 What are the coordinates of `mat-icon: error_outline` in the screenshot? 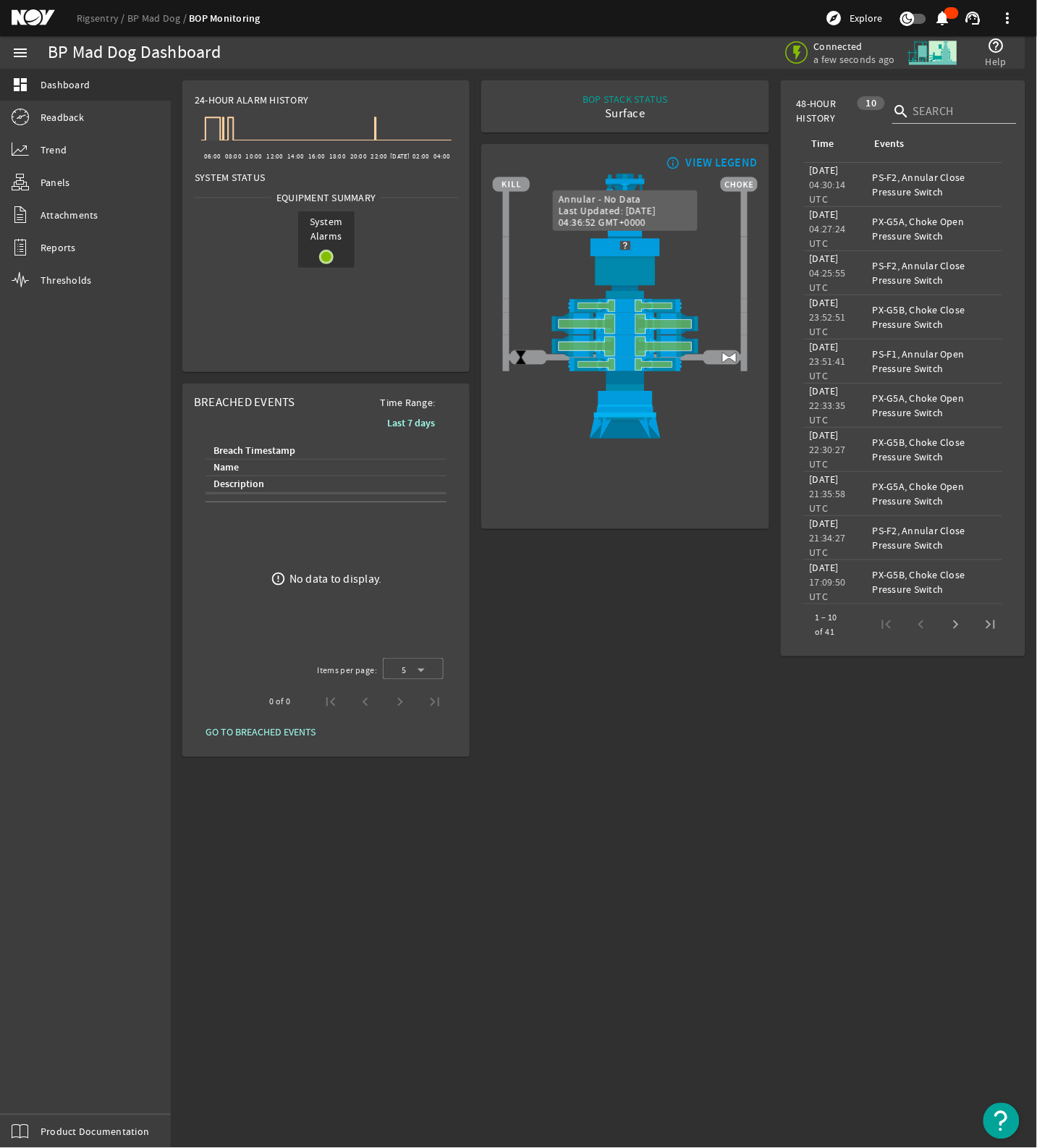 It's located at (278, 578).